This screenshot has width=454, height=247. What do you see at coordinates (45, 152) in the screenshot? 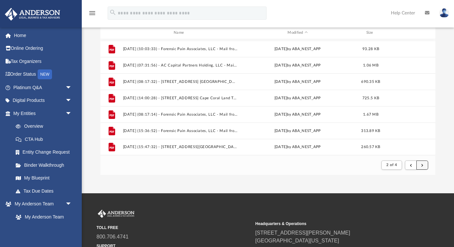
I see `a: Entity Change Request` at bounding box center [45, 152].